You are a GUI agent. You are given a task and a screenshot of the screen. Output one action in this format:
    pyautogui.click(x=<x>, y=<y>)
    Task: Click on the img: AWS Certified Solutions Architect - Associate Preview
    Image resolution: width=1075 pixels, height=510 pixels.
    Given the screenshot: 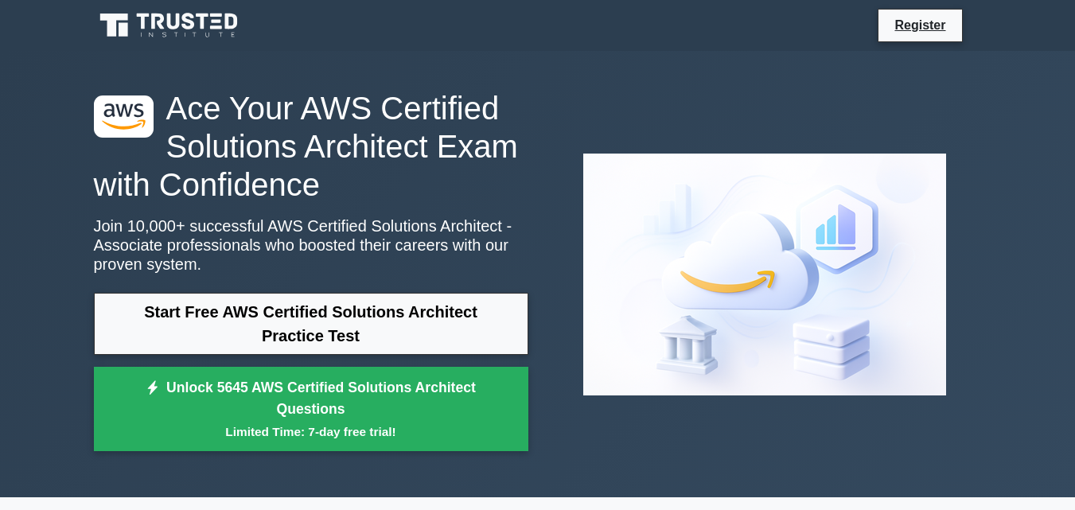 What is the action you would take?
    pyautogui.click(x=765, y=275)
    